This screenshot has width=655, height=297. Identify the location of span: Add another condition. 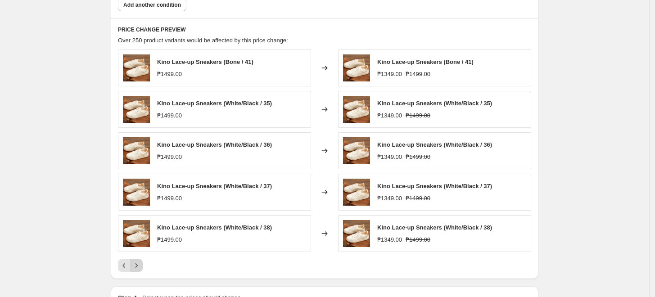
(152, 5).